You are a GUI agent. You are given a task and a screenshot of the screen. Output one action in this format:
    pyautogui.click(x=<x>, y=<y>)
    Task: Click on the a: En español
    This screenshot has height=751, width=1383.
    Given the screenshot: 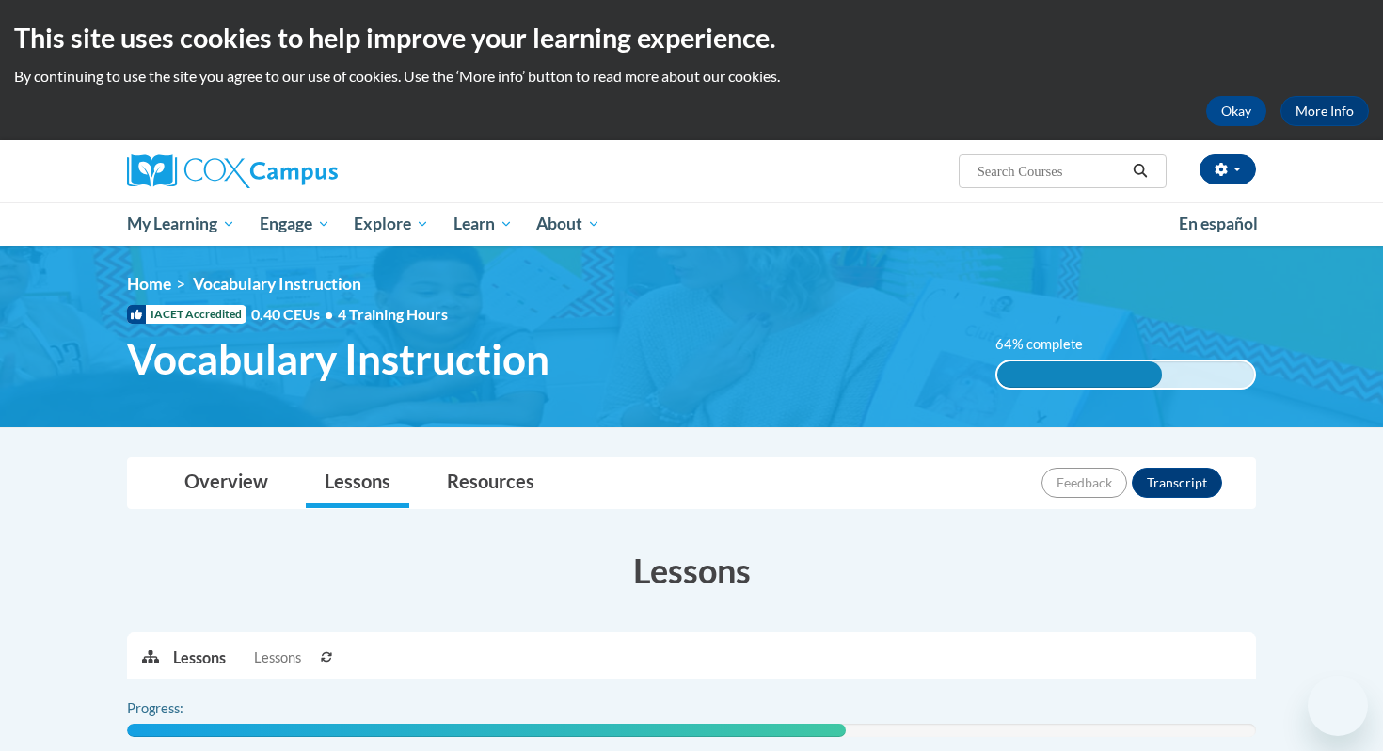 What is the action you would take?
    pyautogui.click(x=1218, y=224)
    